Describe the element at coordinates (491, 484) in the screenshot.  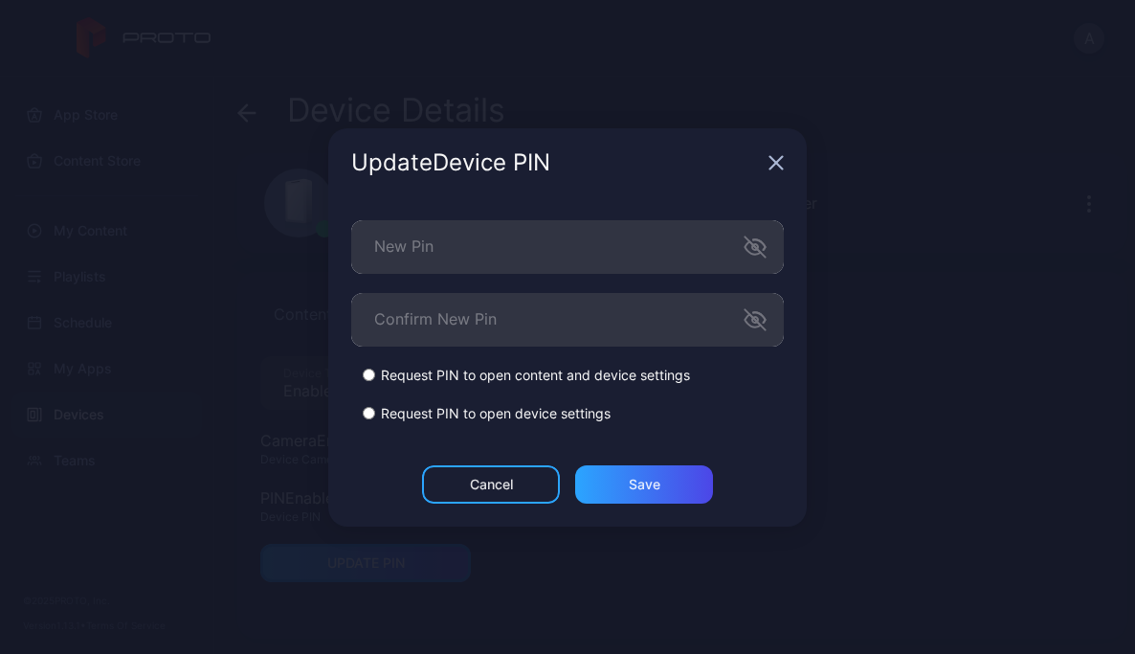
I see `div: Cancel` at that location.